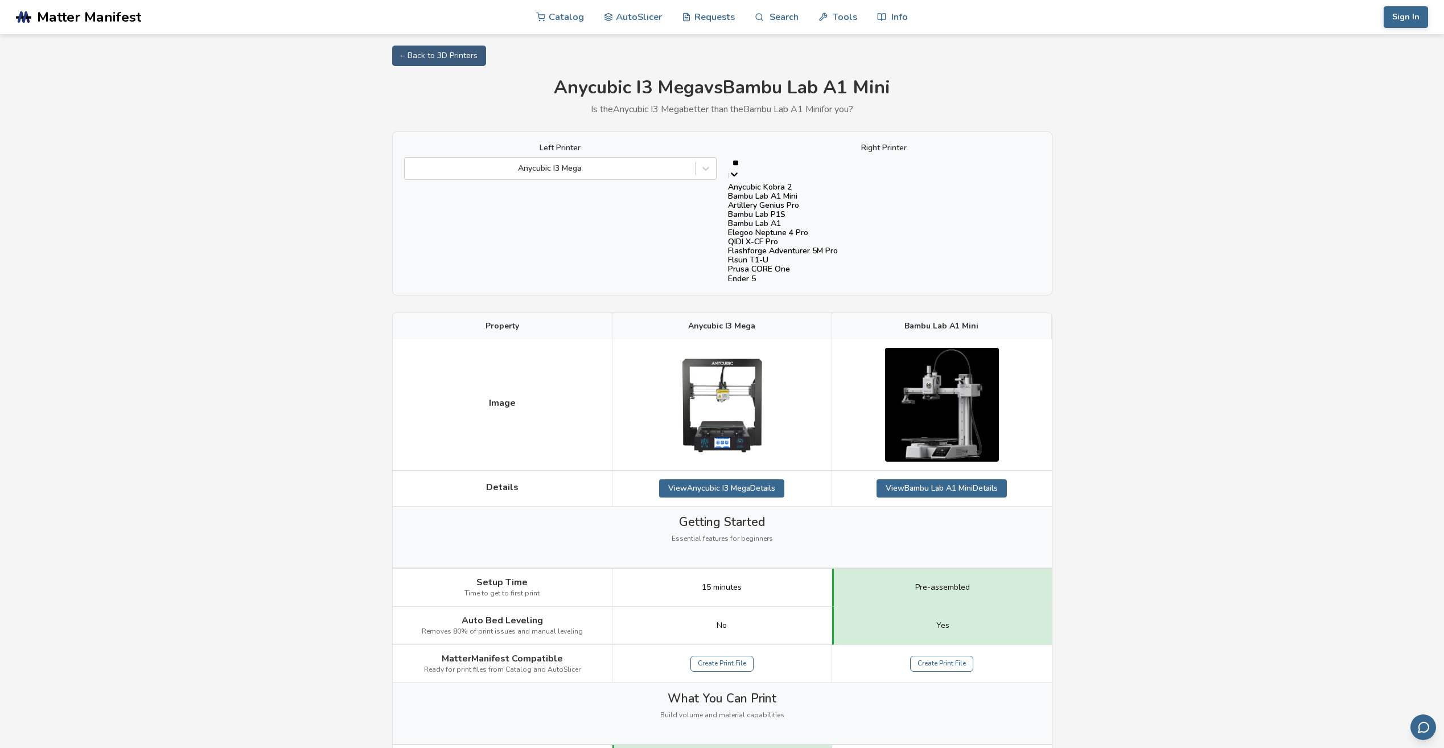 This screenshot has width=1444, height=748. I want to click on span: Yes, so click(943, 626).